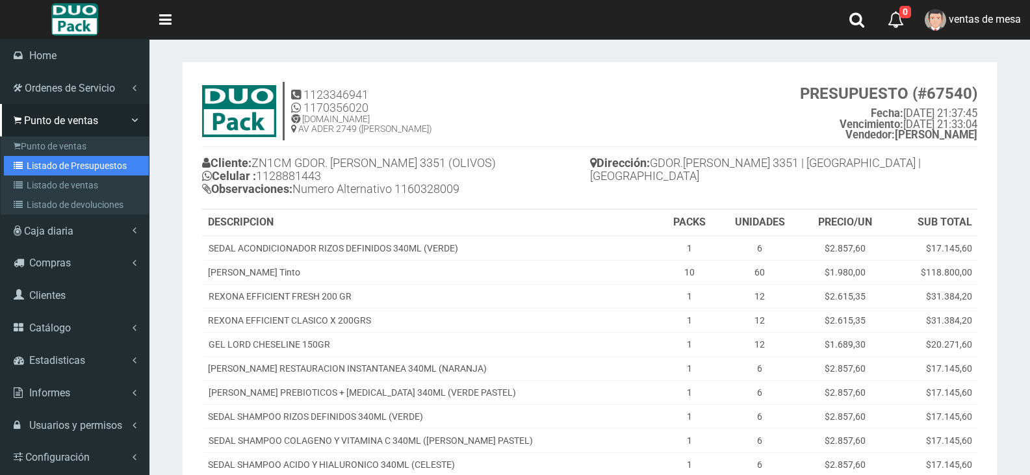 The image size is (1030, 475). Describe the element at coordinates (870, 135) in the screenshot. I see `strong: Vendedor:` at that location.